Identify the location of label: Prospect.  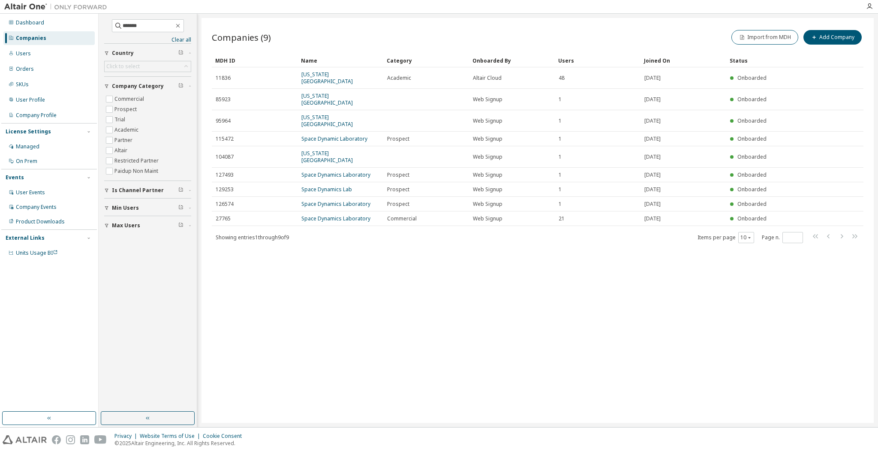
(127, 109).